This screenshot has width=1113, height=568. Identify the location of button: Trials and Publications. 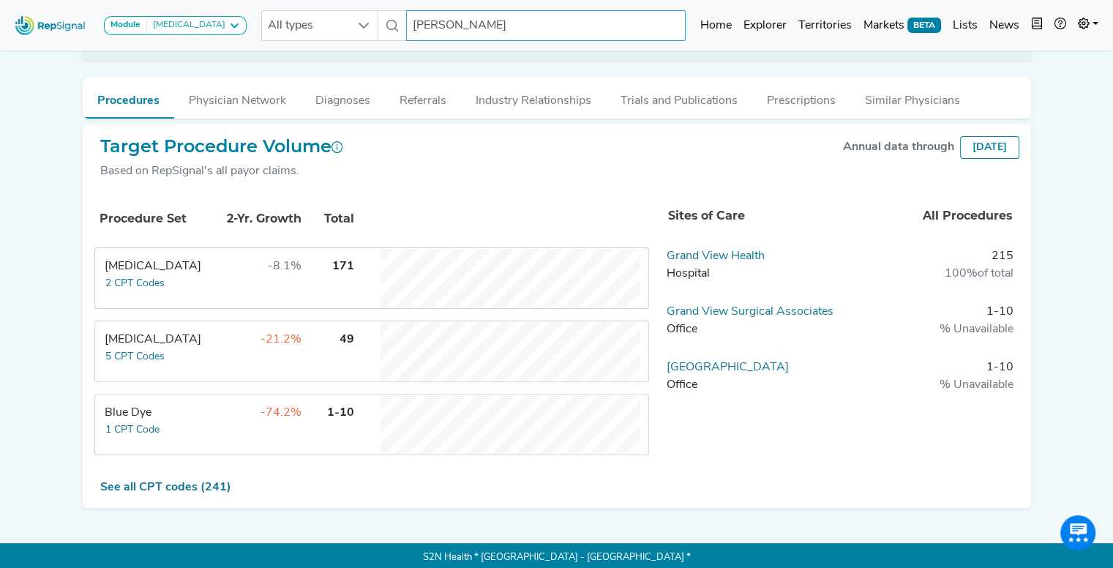
(679, 97).